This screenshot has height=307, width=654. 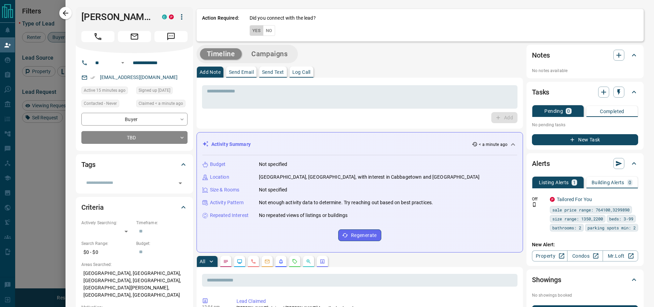 I want to click on span: Message, so click(x=171, y=37).